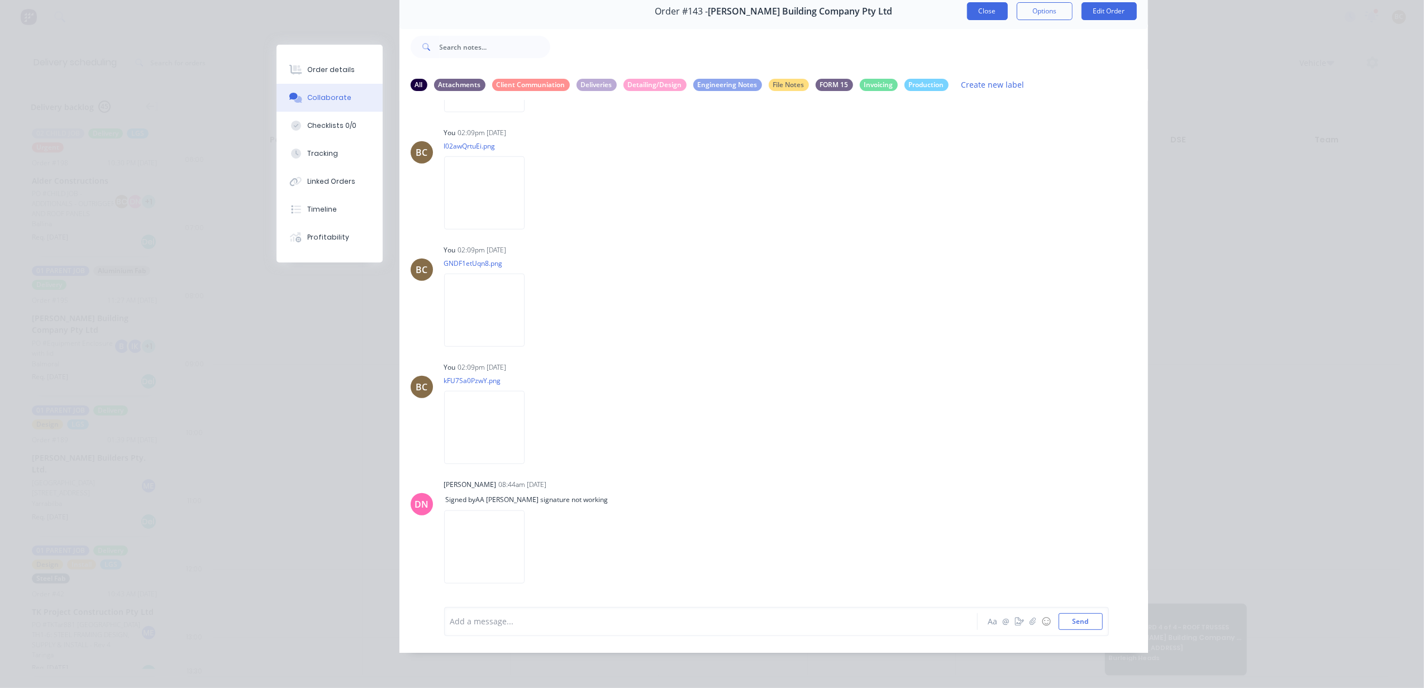 The width and height of the screenshot is (1424, 688). I want to click on div: Tracking, so click(322, 154).